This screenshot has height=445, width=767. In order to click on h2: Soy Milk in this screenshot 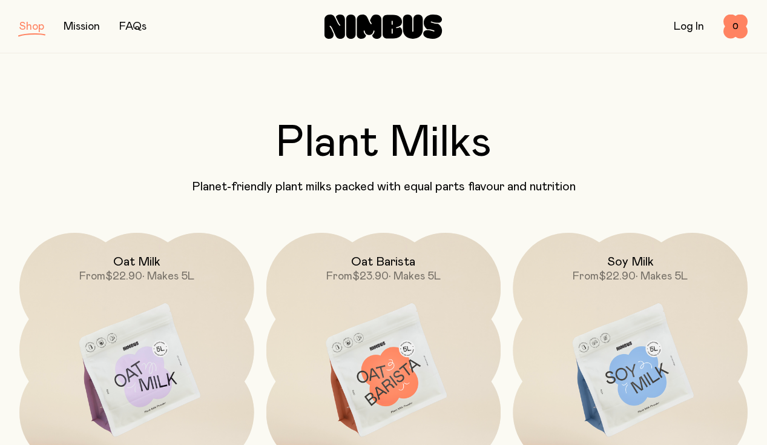, I will do `click(630, 262)`.